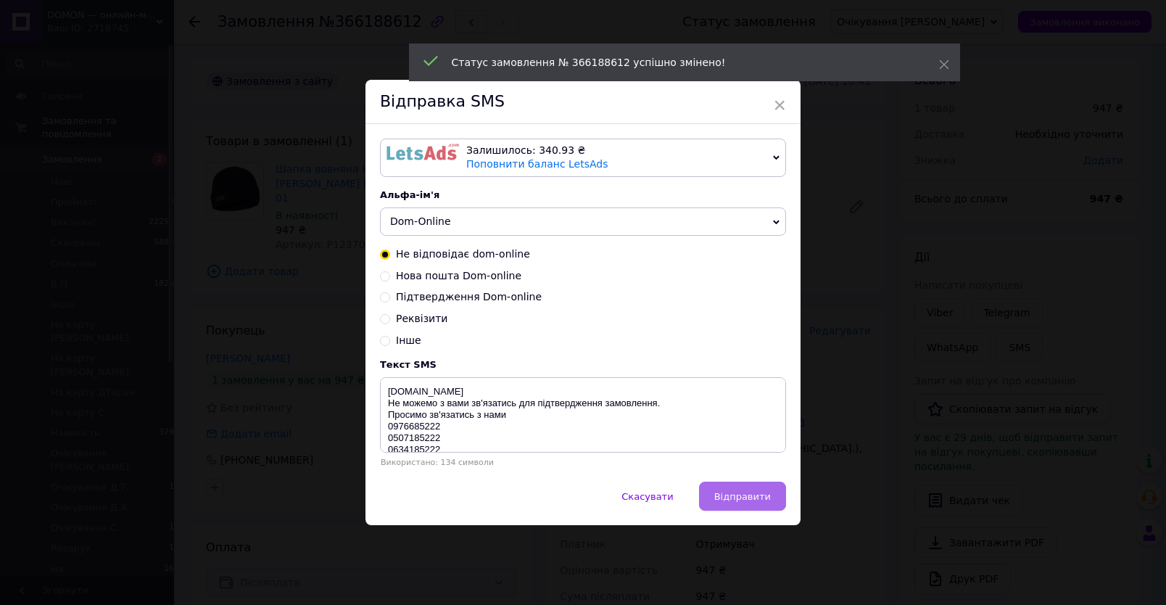 The image size is (1166, 605). What do you see at coordinates (742, 496) in the screenshot?
I see `button: Відправити` at bounding box center [742, 496].